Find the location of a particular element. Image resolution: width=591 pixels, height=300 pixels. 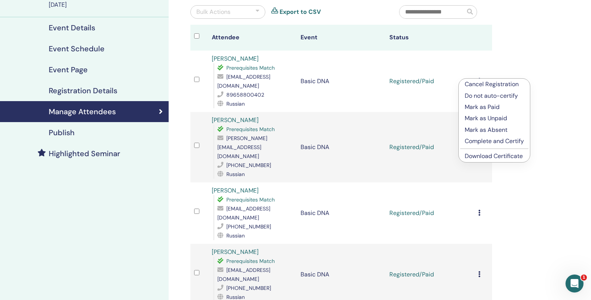

span: 89658800402 is located at coordinates (245, 95).